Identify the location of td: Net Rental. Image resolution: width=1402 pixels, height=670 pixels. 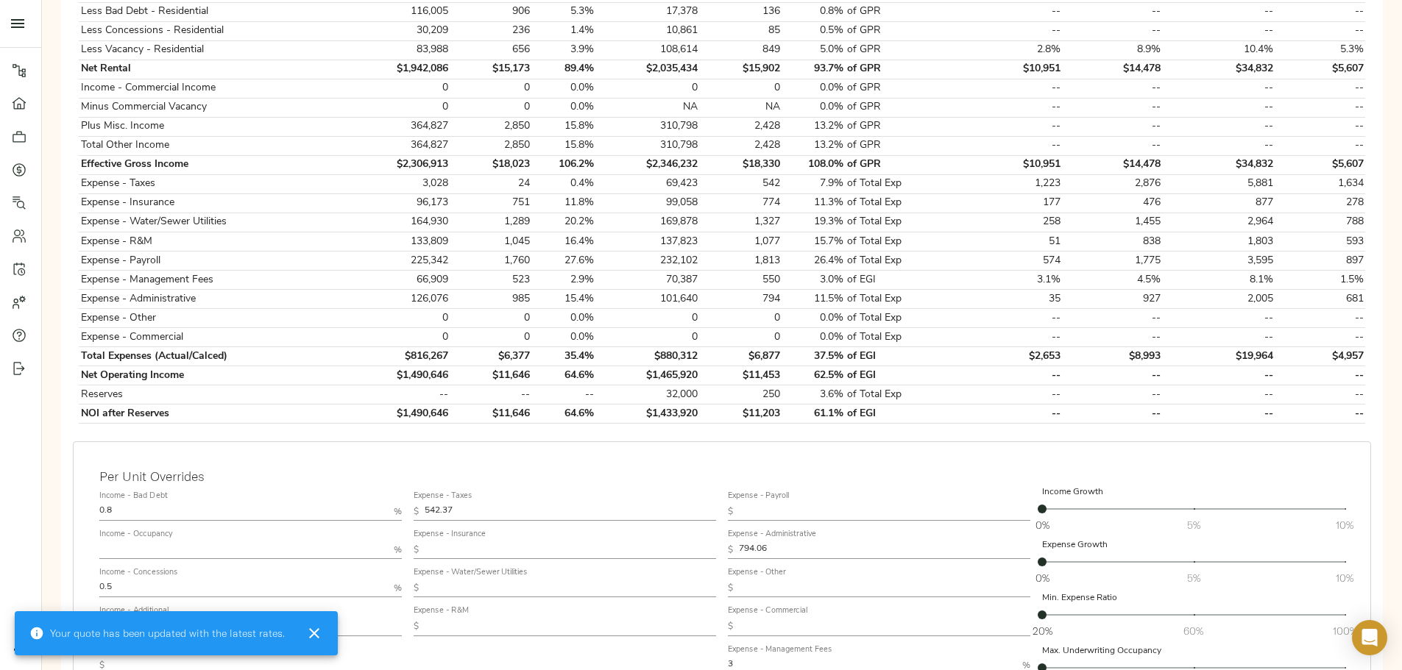
(214, 69).